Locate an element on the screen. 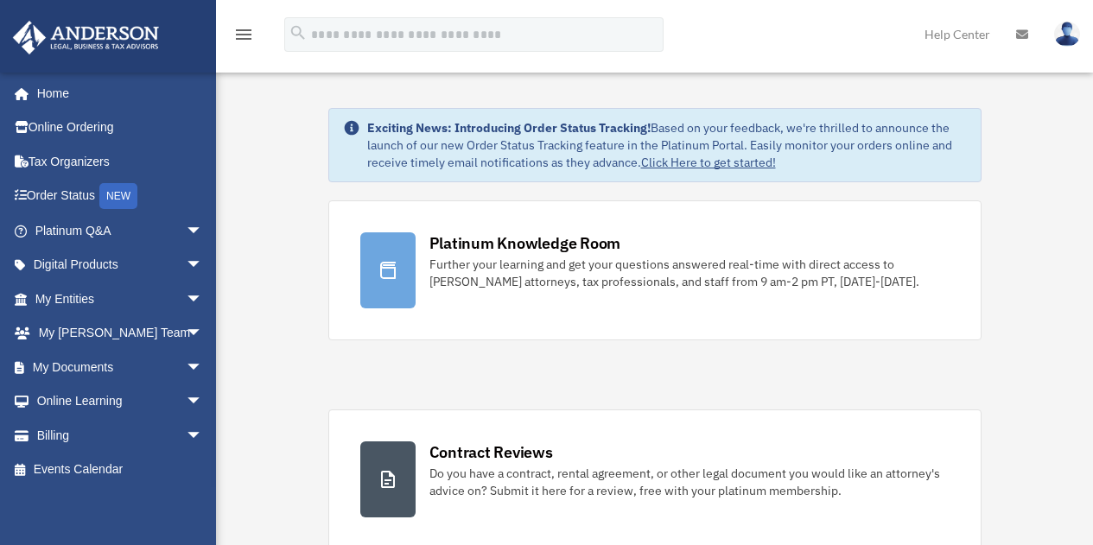  a: Platinum Knowledge Room Further your learning and get your questions answered real-time with dire... is located at coordinates (655, 270).